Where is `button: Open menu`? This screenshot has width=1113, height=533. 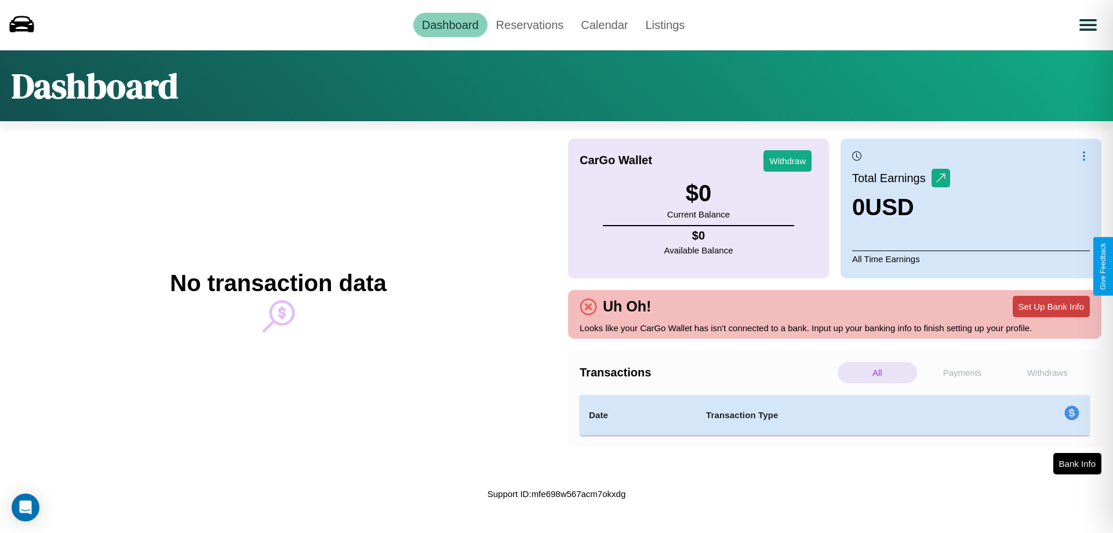
button: Open menu is located at coordinates (1088, 25).